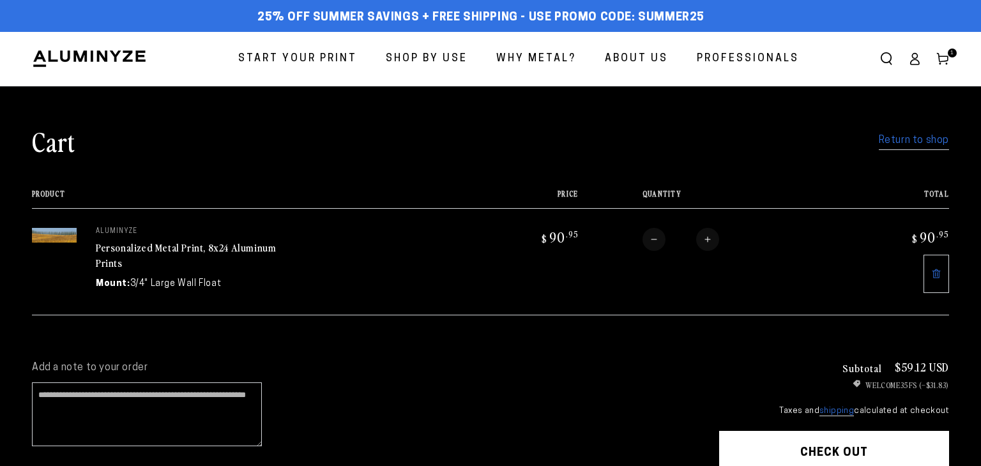 This screenshot has width=981, height=466. I want to click on a: Personalized Metal Print, 8x24 Aluminum Prints, so click(186, 255).